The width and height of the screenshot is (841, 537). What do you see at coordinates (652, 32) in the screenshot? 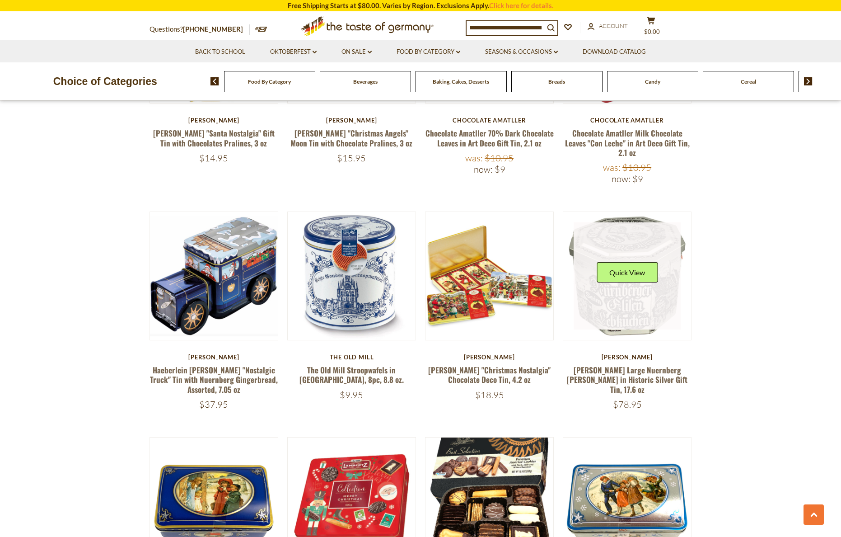
I see `span: $0.00` at bounding box center [652, 32].